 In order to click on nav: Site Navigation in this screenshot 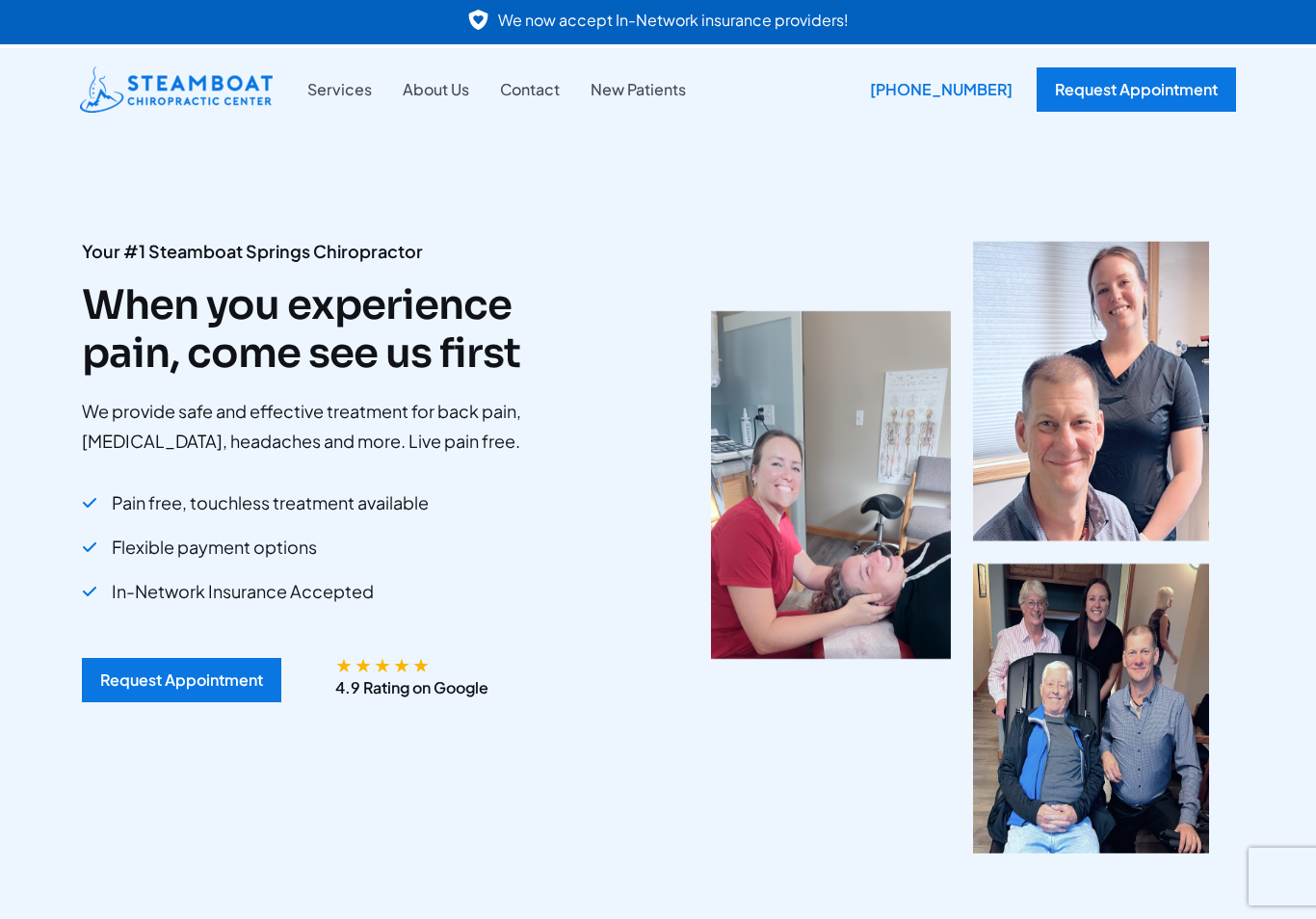, I will do `click(496, 89)`.